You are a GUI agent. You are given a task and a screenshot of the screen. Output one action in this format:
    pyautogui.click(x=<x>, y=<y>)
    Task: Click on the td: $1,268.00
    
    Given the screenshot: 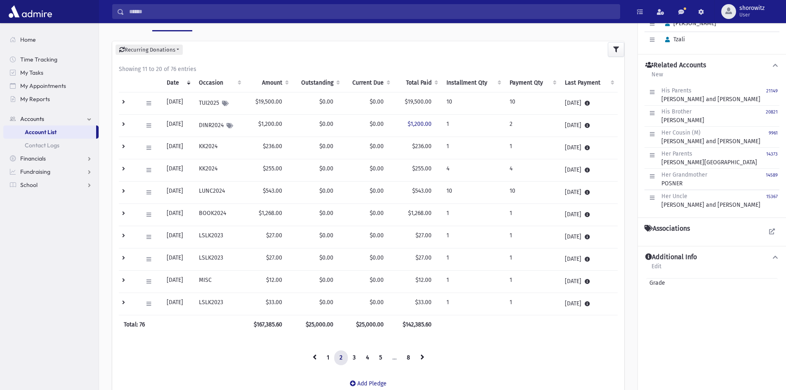 What is the action you would take?
    pyautogui.click(x=268, y=215)
    